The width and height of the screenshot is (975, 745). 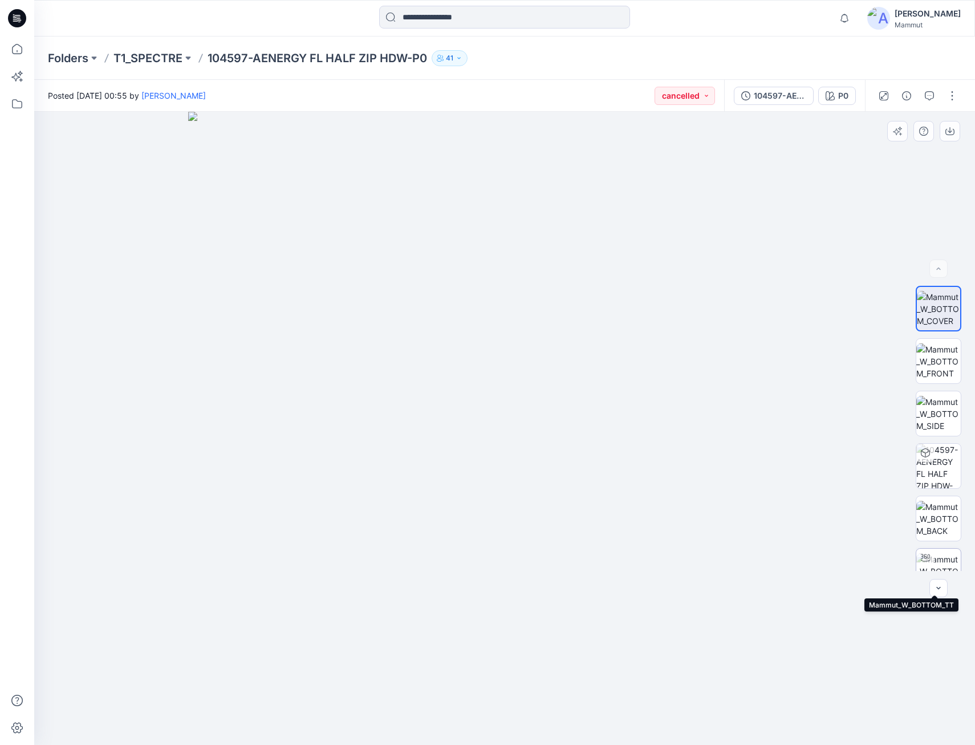 What do you see at coordinates (939, 571) in the screenshot?
I see `img: Mammut_W_BOTTOM_TT` at bounding box center [939, 571].